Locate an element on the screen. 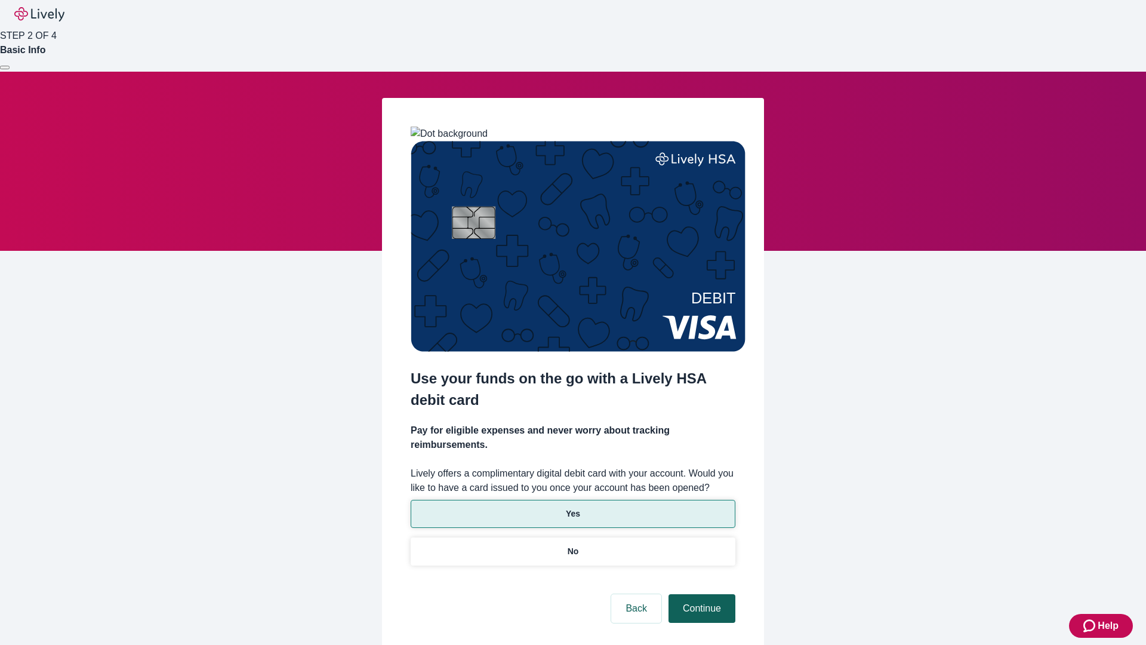 Image resolution: width=1146 pixels, height=645 pixels. button: Continue is located at coordinates (702, 608).